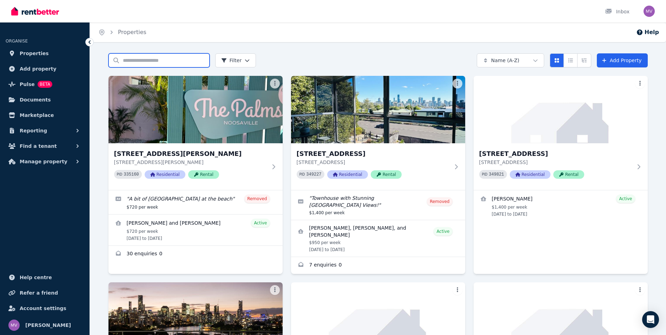 The height and width of the screenshot is (335, 666). What do you see at coordinates (27, 84) in the screenshot?
I see `span: Pulse` at bounding box center [27, 84].